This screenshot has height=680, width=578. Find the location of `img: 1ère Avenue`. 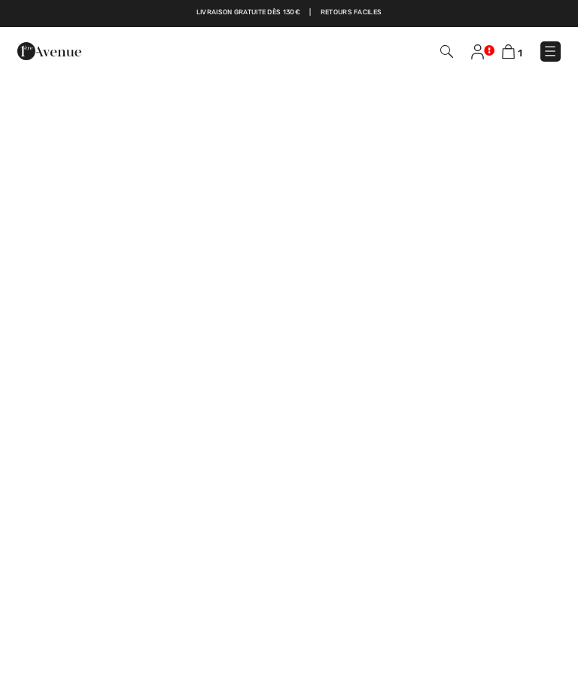

img: 1ère Avenue is located at coordinates (49, 51).